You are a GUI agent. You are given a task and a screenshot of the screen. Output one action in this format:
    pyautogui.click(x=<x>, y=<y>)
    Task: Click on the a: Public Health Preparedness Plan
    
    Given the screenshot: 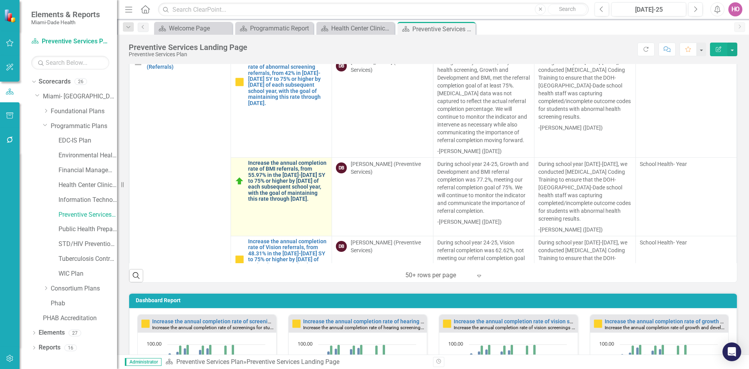 What is the action you would take?
    pyautogui.click(x=88, y=229)
    